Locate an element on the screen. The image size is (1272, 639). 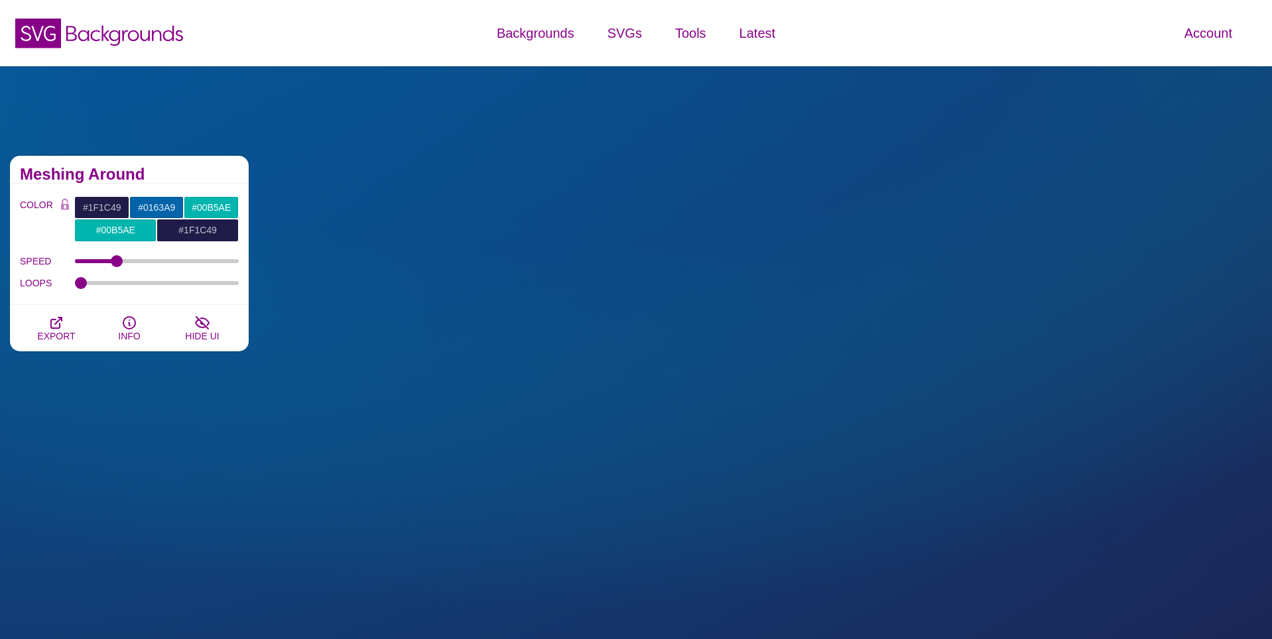
a: Latest is located at coordinates (757, 33).